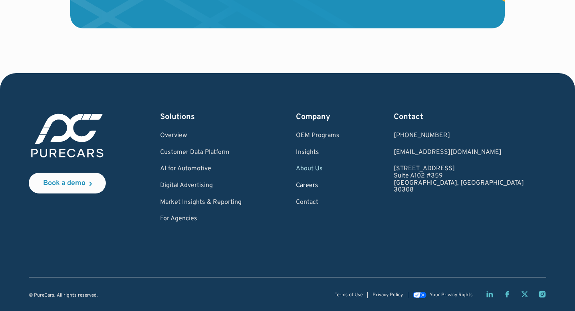 The image size is (575, 311). What do you see at coordinates (201, 203) in the screenshot?
I see `a: Market Insights & Reporting` at bounding box center [201, 203].